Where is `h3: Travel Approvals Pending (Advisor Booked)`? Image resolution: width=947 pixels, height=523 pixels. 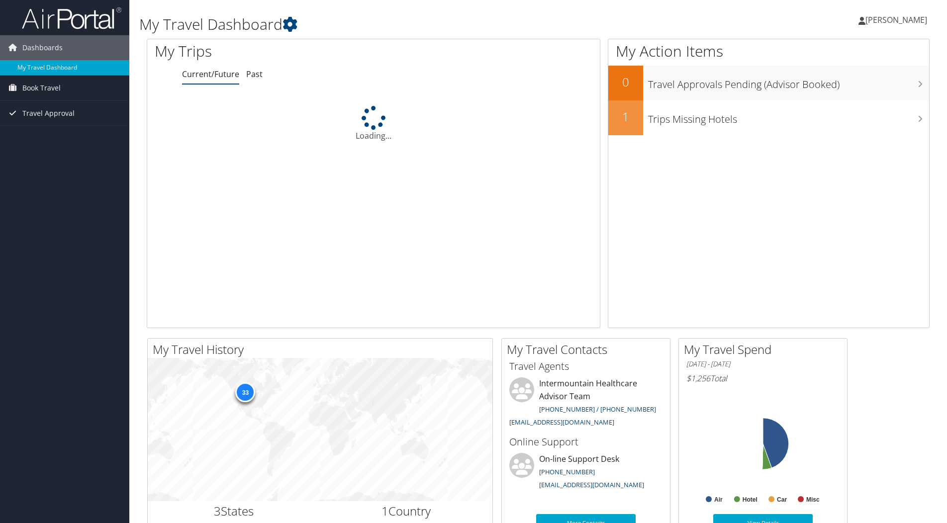
h3: Travel Approvals Pending (Advisor Booked) is located at coordinates (788, 82).